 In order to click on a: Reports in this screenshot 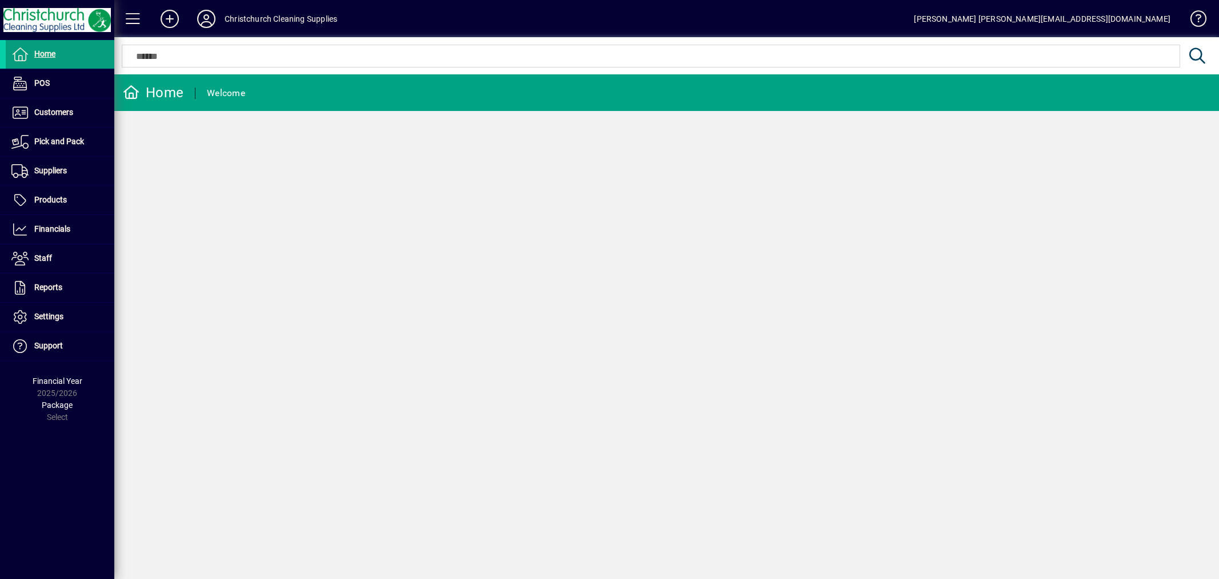, I will do `click(60, 288)`.